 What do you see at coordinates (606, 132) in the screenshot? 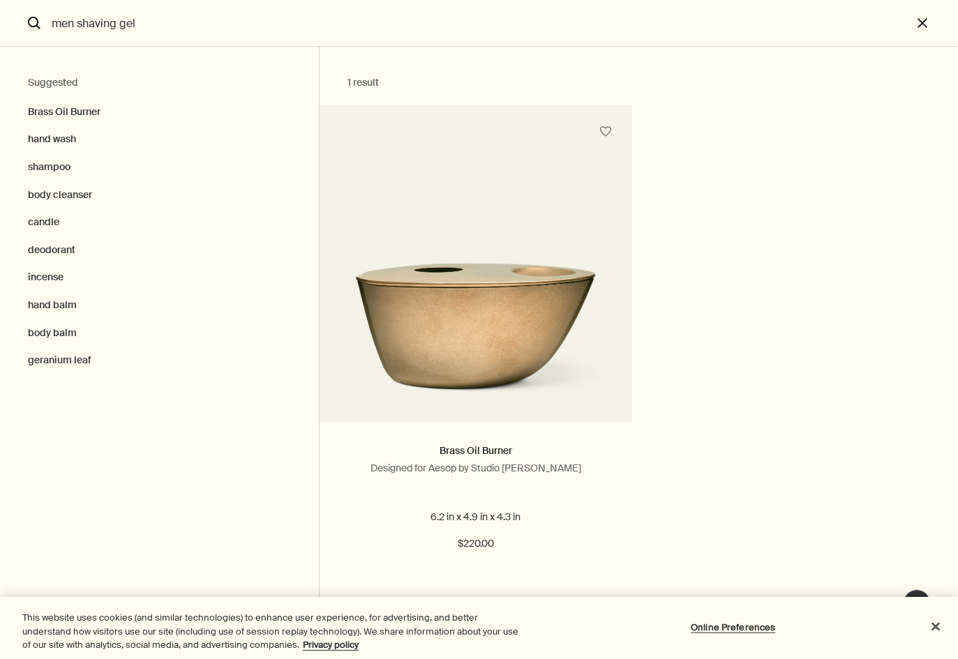
I see `button: Save to cabinet` at bounding box center [606, 132].